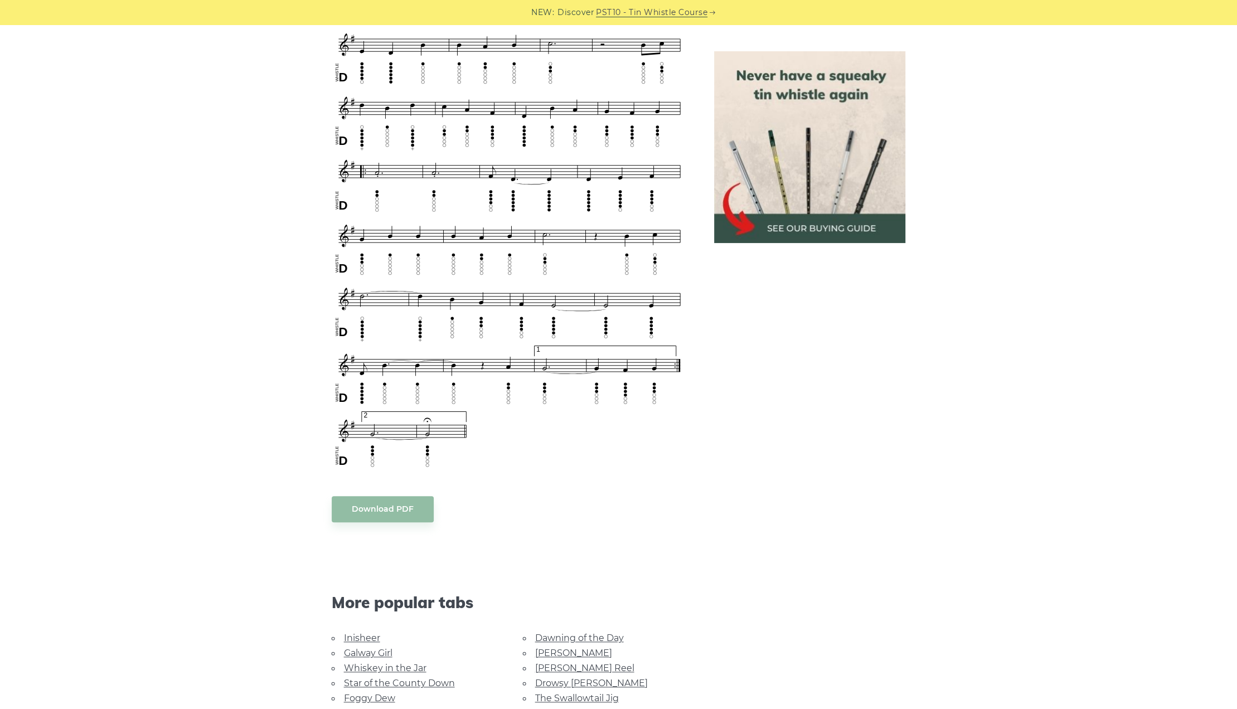 The height and width of the screenshot is (709, 1237). What do you see at coordinates (576, 12) in the screenshot?
I see `span: Discover` at bounding box center [576, 12].